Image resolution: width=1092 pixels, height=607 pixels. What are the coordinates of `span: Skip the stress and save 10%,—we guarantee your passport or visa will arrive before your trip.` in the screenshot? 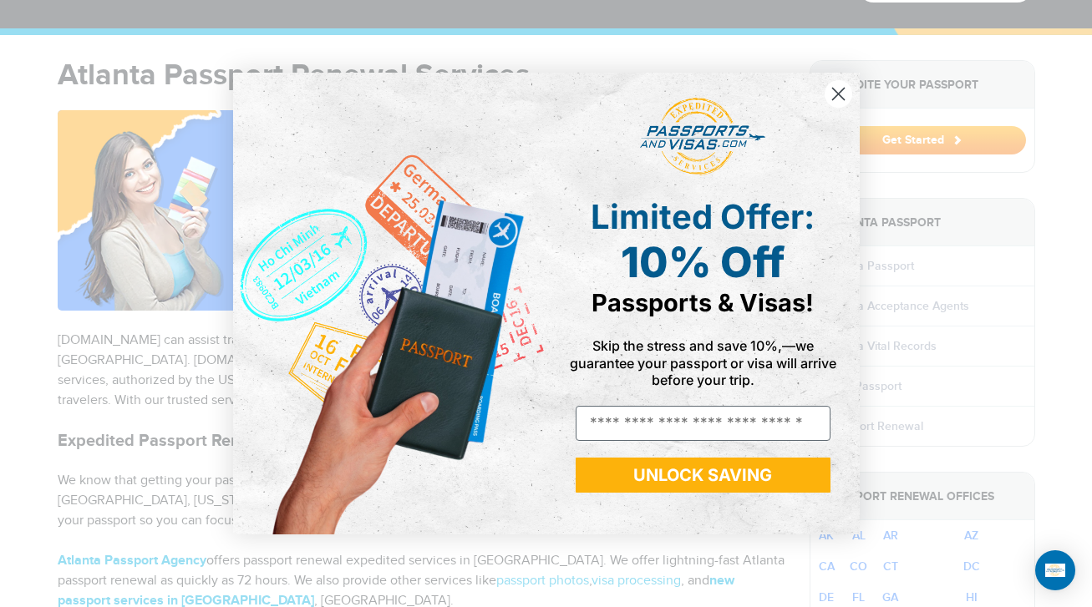 It's located at (703, 363).